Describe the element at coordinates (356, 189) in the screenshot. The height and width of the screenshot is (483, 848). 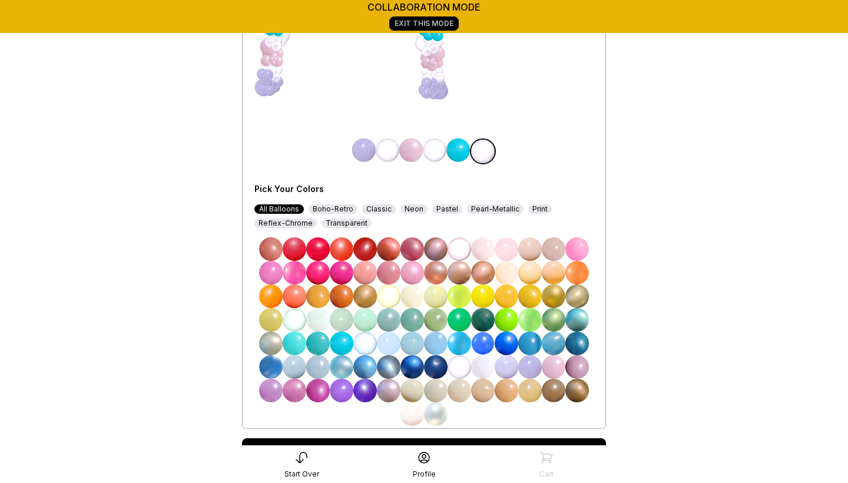
I see `div: Pick Your Colors` at that location.